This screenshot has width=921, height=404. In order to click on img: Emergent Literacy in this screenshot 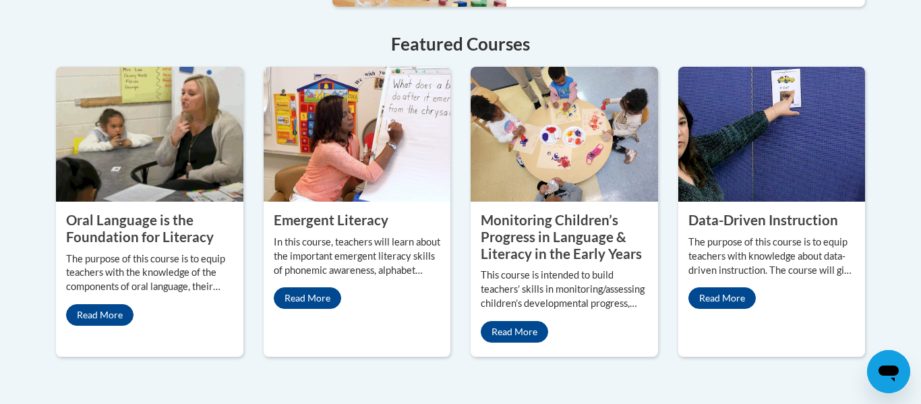, I will do `click(357, 134)`.